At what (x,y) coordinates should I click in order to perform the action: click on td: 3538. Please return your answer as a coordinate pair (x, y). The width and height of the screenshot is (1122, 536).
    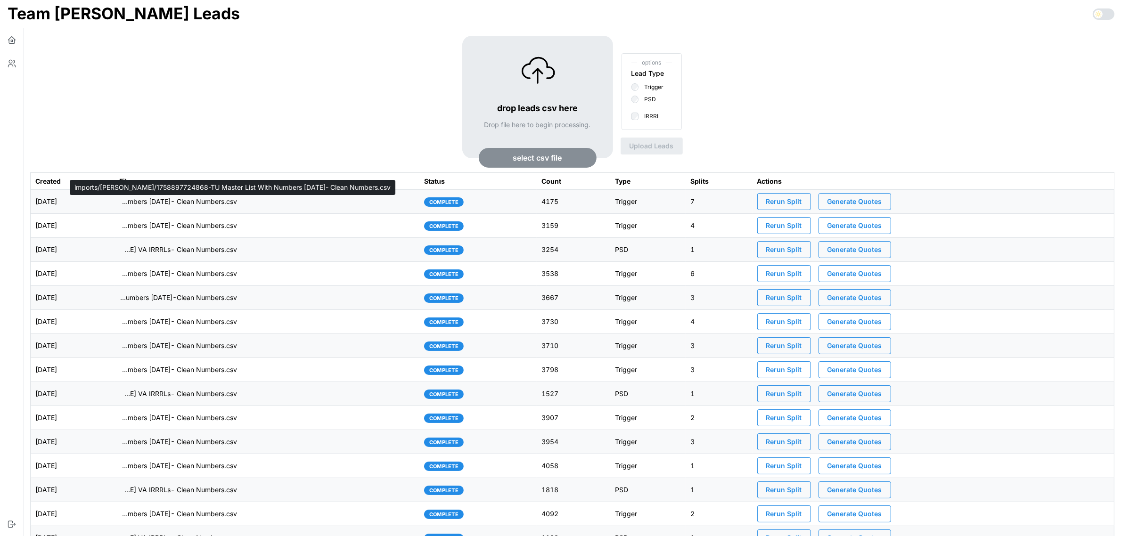
    Looking at the image, I should click on (574, 274).